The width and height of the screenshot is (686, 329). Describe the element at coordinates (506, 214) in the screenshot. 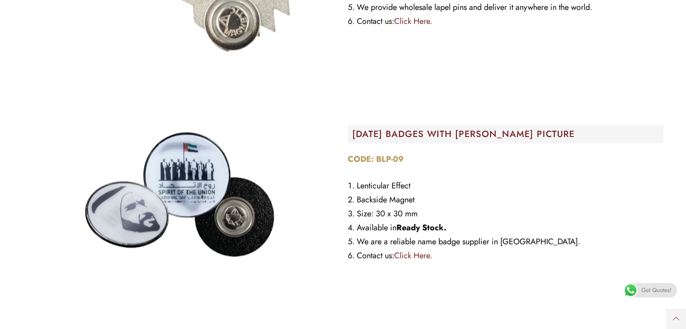

I see `li: Size: 30 x 30 mm` at that location.